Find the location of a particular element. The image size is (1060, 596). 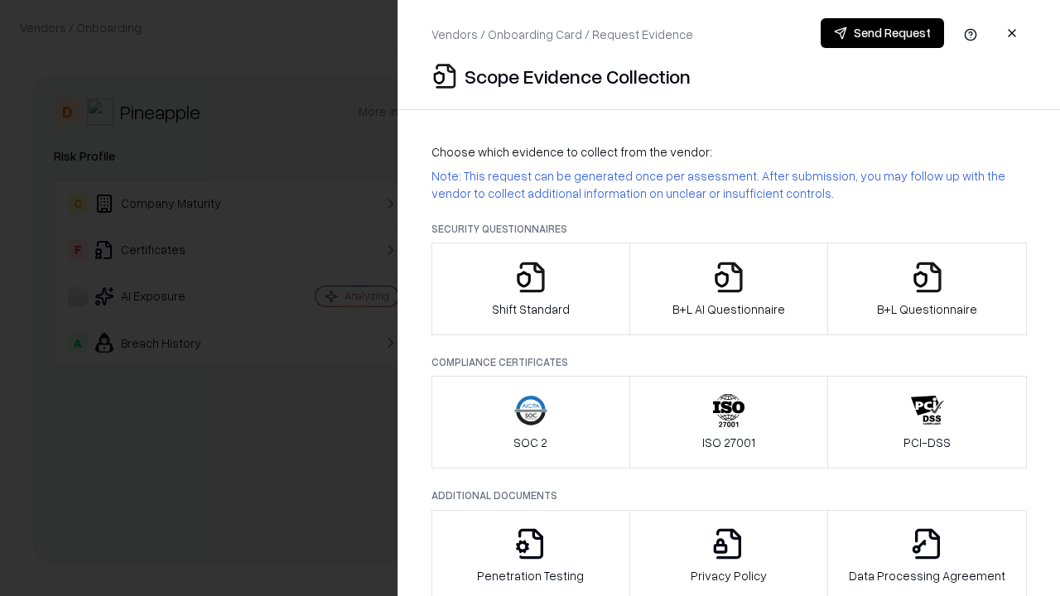

button: B+L AI Questionnaire is located at coordinates (729, 289).